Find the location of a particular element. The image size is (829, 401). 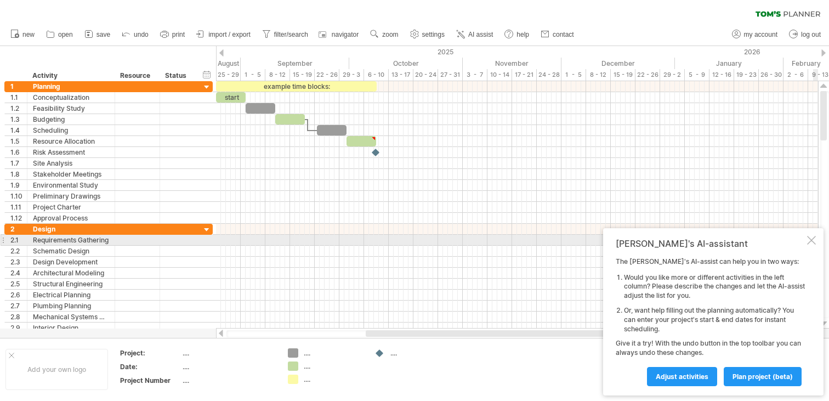

div: 29 - 3 is located at coordinates (351, 75).